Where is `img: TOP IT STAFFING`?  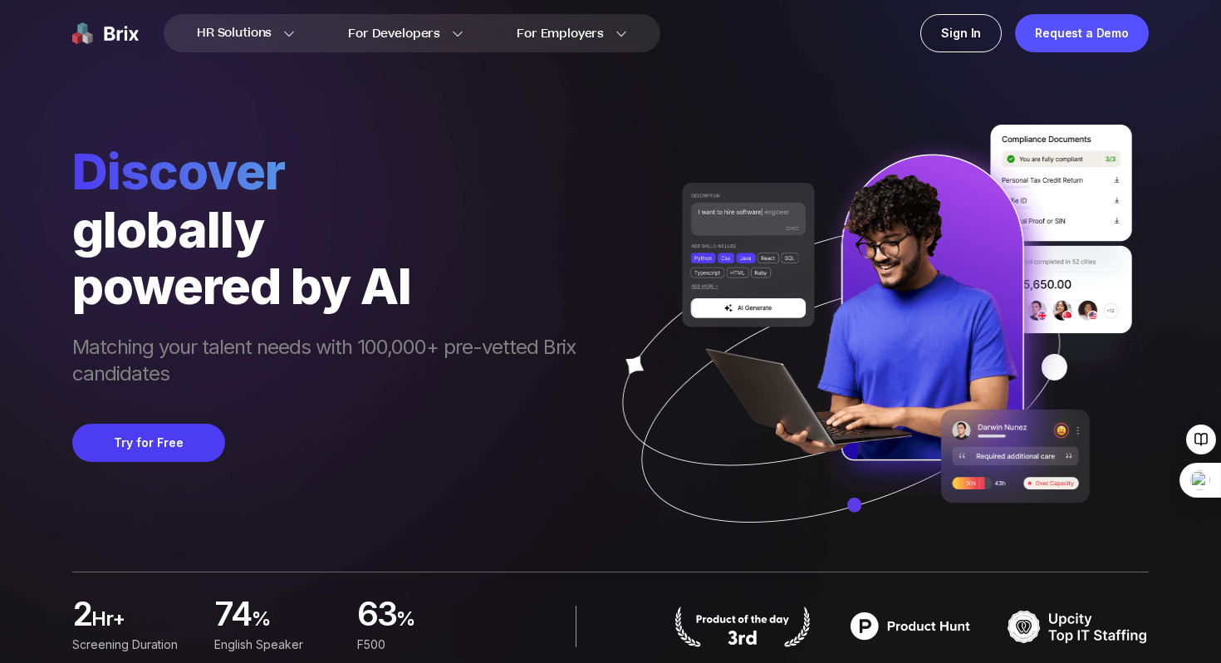
img: TOP IT STAFFING is located at coordinates (1078, 626).